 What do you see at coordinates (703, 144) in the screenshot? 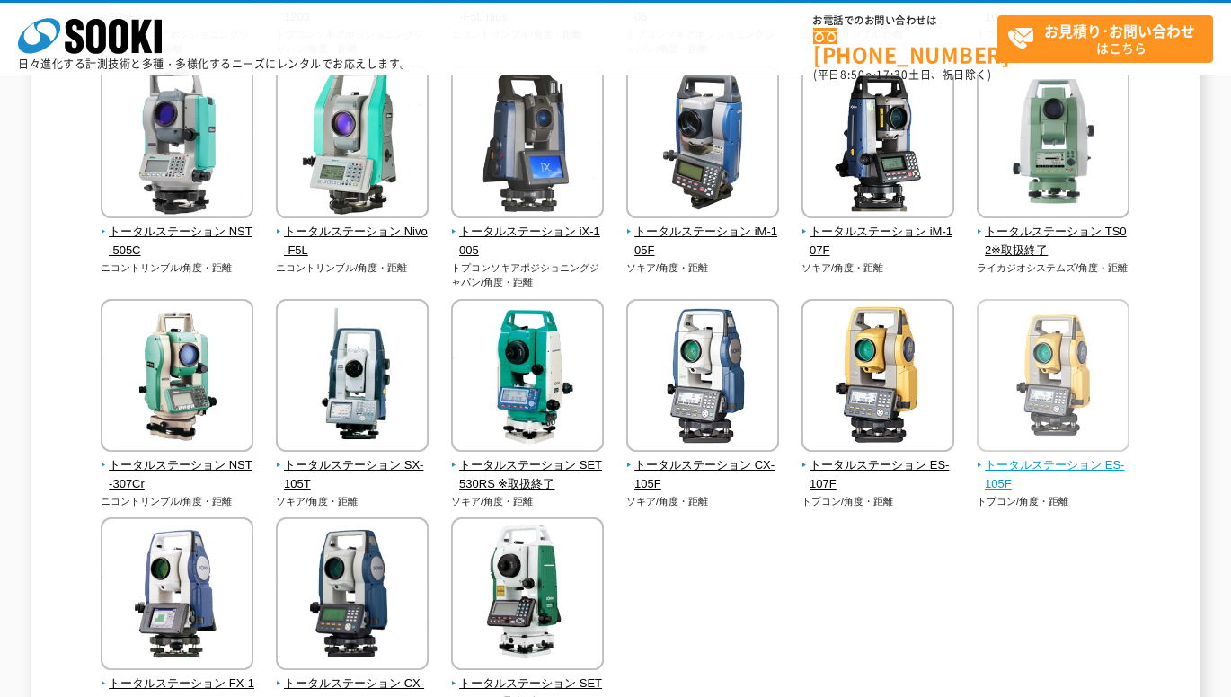
I see `img: トータルステーション iM-105F` at bounding box center [703, 144].